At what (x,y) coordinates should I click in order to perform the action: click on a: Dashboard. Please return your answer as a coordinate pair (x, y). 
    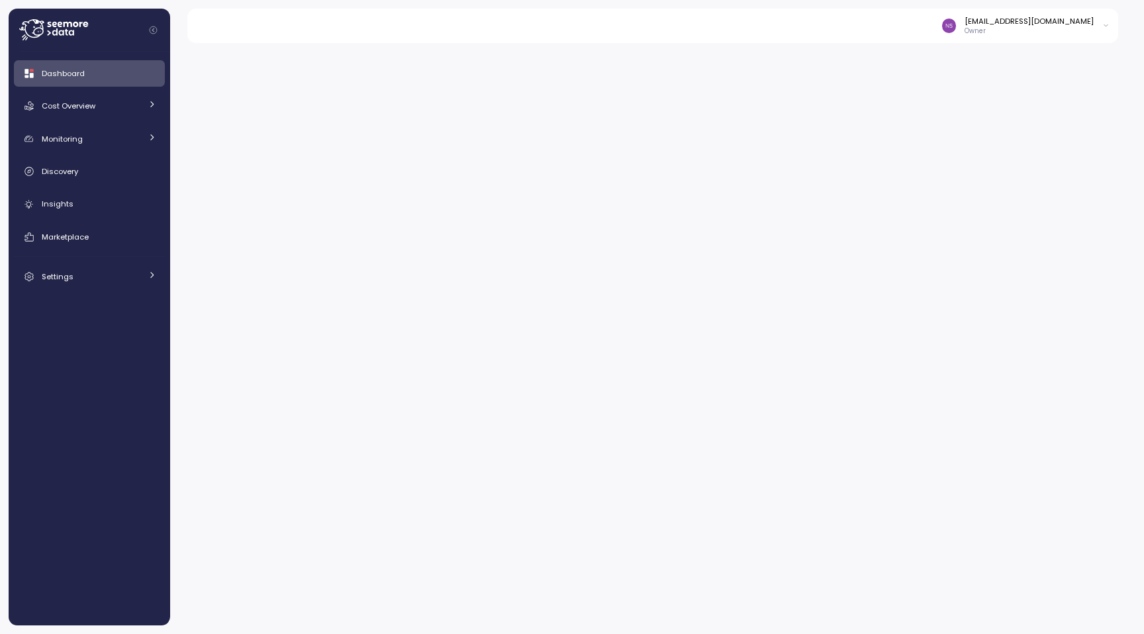
    Looking at the image, I should click on (89, 74).